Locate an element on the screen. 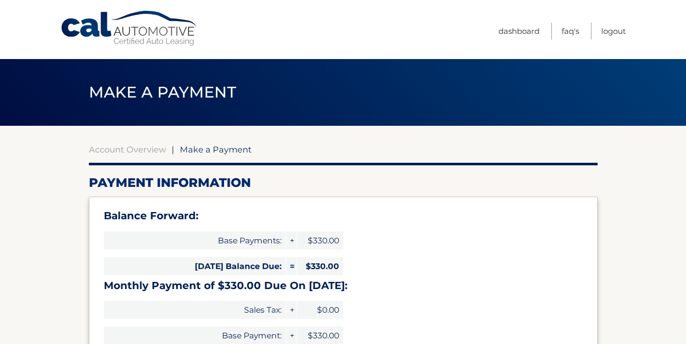  a: Cal Automotive is located at coordinates (129, 28).